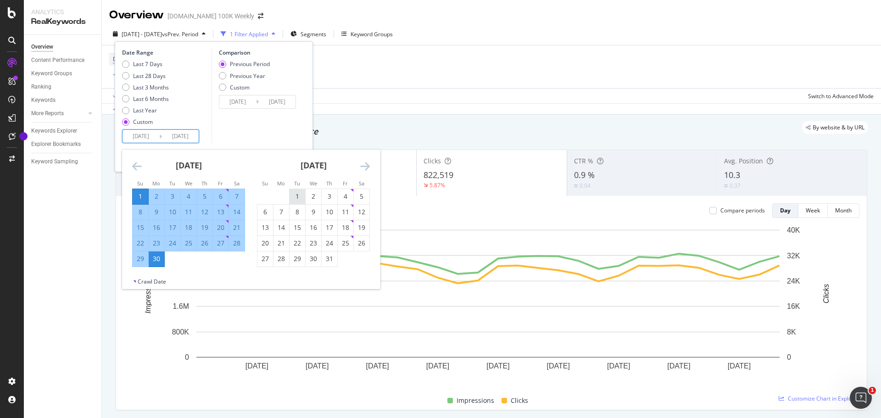 The width and height of the screenshot is (881, 418). Describe the element at coordinates (181, 332) in the screenshot. I see `text: 800K` at that location.